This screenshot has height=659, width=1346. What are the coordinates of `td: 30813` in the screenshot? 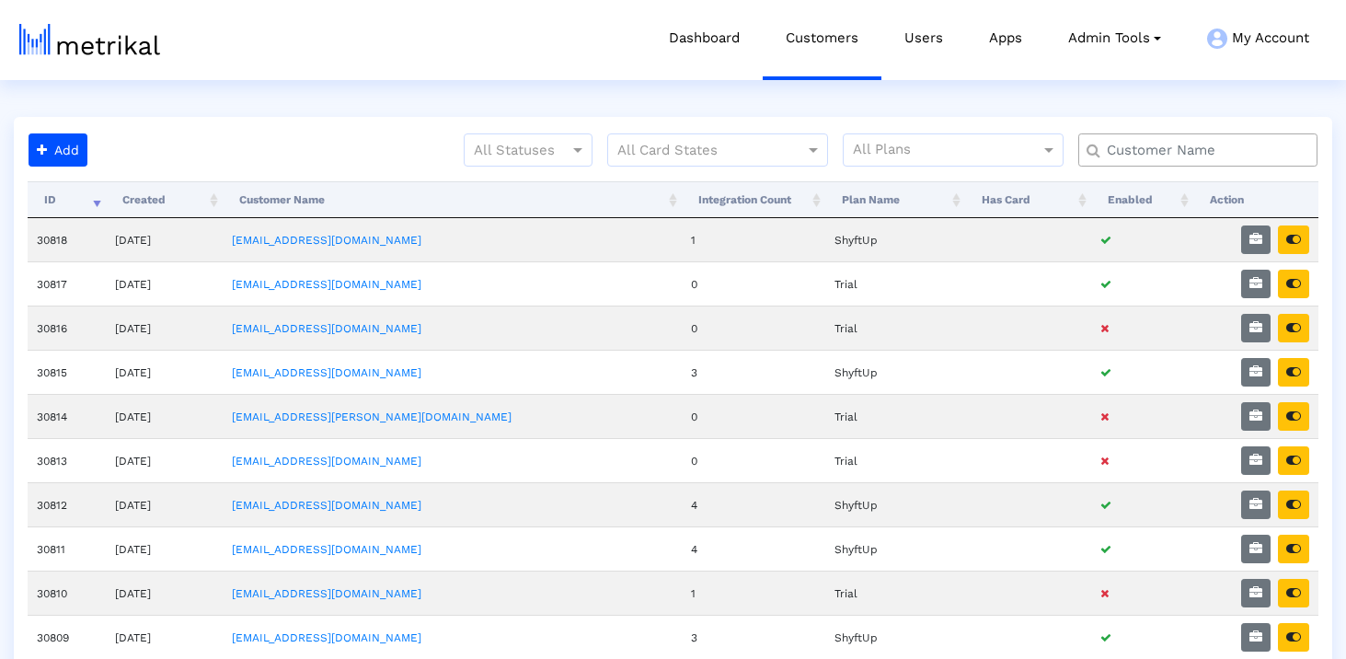 It's located at (66, 460).